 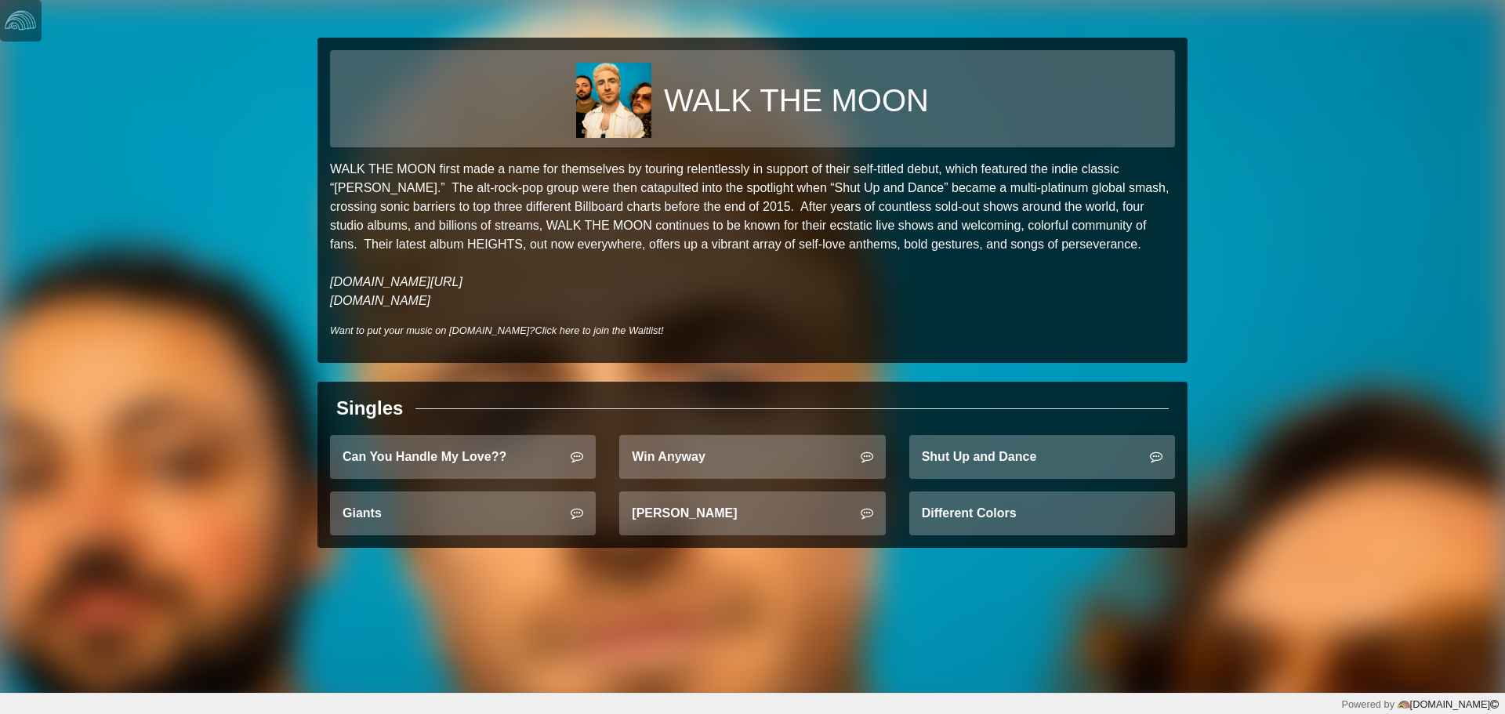 What do you see at coordinates (614, 100) in the screenshot?
I see `img: 338b1fbd381984b11e422ecb6bdac12289548b1f83705eb59faa29187b674643.jpg` at bounding box center [614, 100].